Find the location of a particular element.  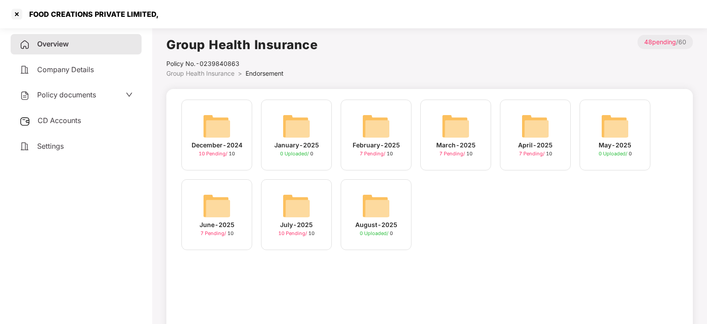

div: FOOD CREATIONS PRIVATE LIMITED, is located at coordinates (91, 14).